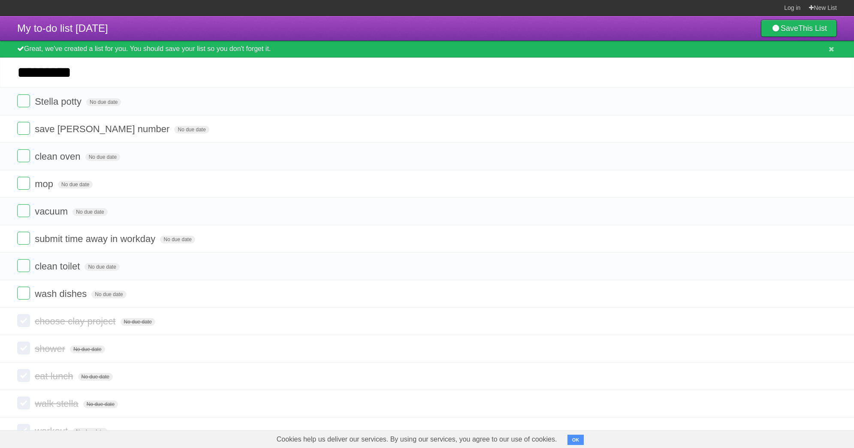 The height and width of the screenshot is (448, 854). What do you see at coordinates (52, 431) in the screenshot?
I see `span: workout` at bounding box center [52, 431].